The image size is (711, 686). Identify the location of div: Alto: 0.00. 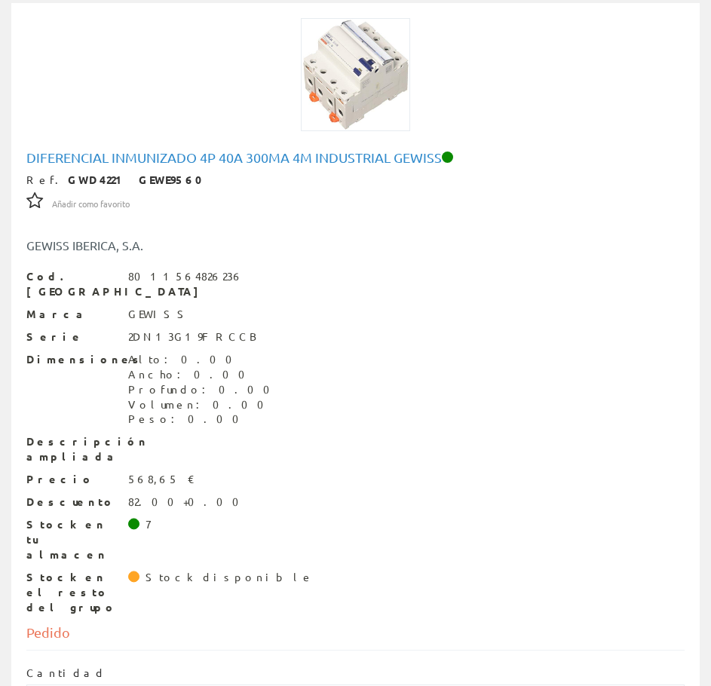
(203, 359).